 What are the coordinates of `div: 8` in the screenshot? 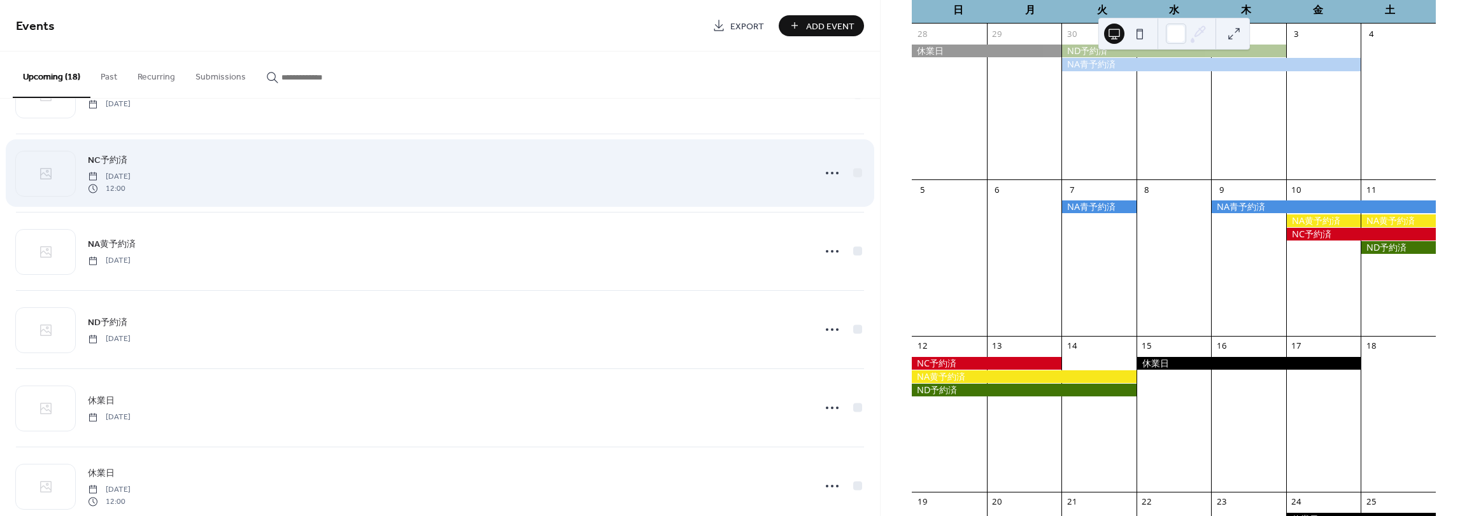 It's located at (1147, 190).